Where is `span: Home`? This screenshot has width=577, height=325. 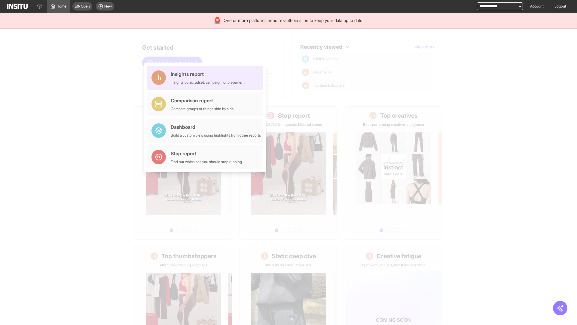
span: Home is located at coordinates (61, 6).